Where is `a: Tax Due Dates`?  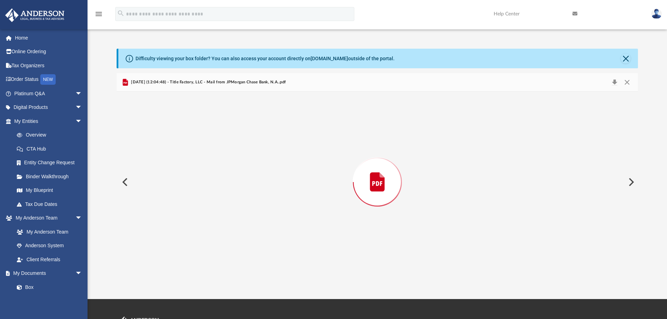 a: Tax Due Dates is located at coordinates (51, 204).